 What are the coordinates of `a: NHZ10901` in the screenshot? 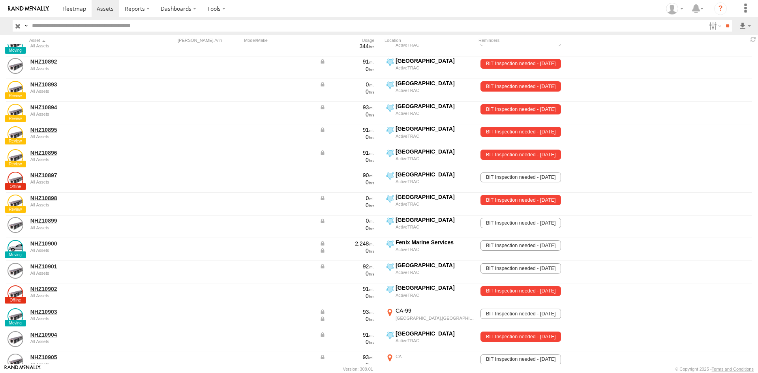 It's located at (84, 266).